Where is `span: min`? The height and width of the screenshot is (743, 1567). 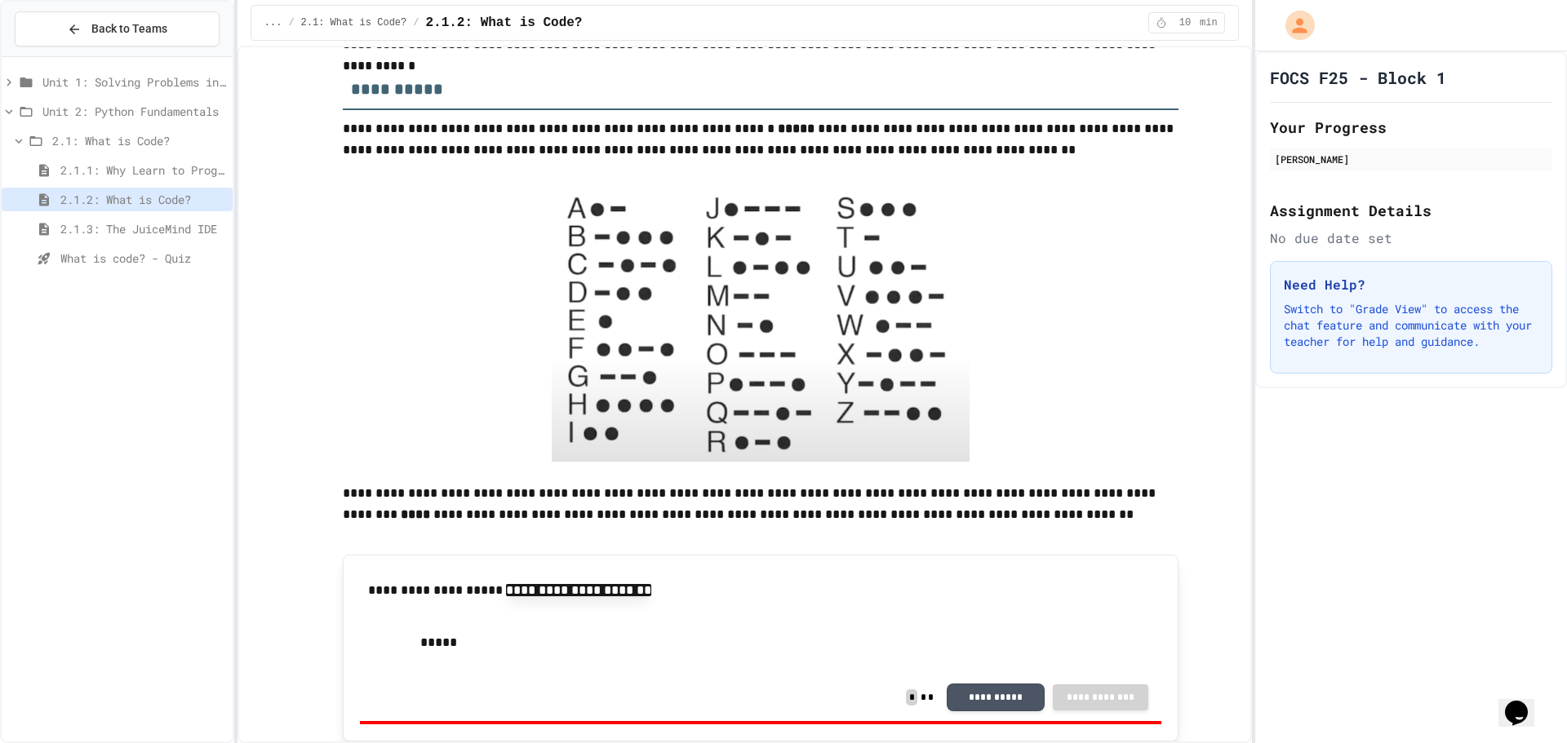 span: min is located at coordinates (1209, 23).